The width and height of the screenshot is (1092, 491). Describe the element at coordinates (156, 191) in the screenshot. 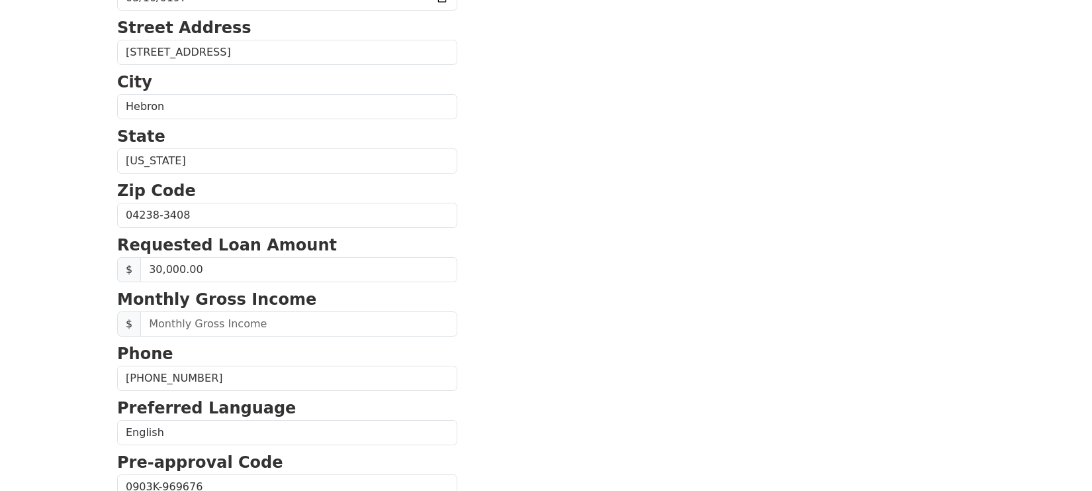

I see `strong: Zip Code` at that location.